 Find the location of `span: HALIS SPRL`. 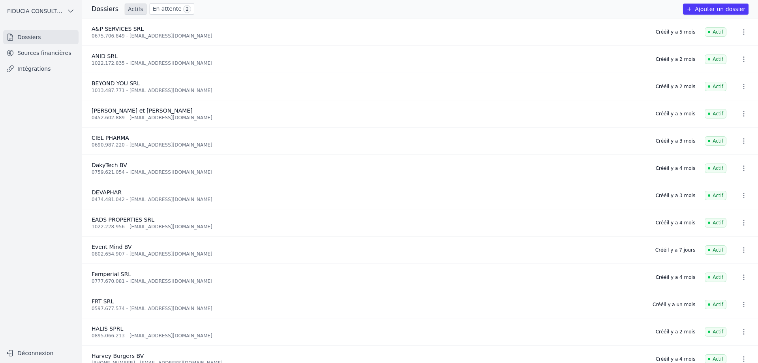

span: HALIS SPRL is located at coordinates (107, 328).